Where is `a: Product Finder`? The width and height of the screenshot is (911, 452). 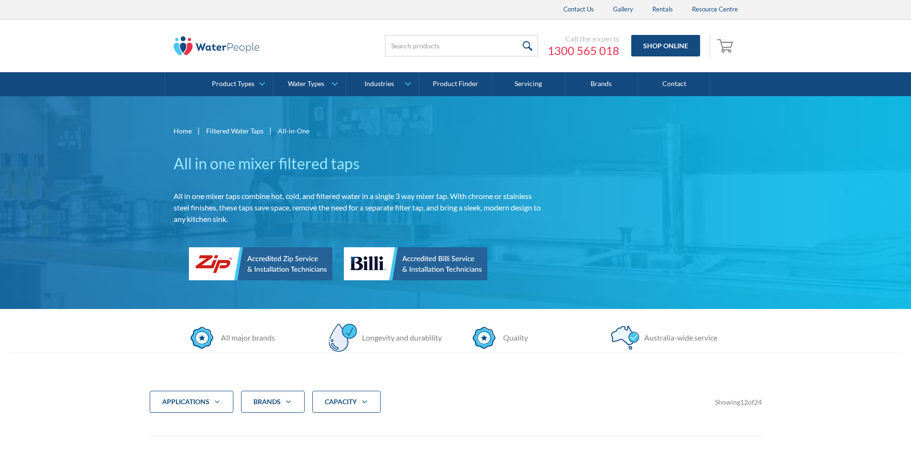 a: Product Finder is located at coordinates (456, 84).